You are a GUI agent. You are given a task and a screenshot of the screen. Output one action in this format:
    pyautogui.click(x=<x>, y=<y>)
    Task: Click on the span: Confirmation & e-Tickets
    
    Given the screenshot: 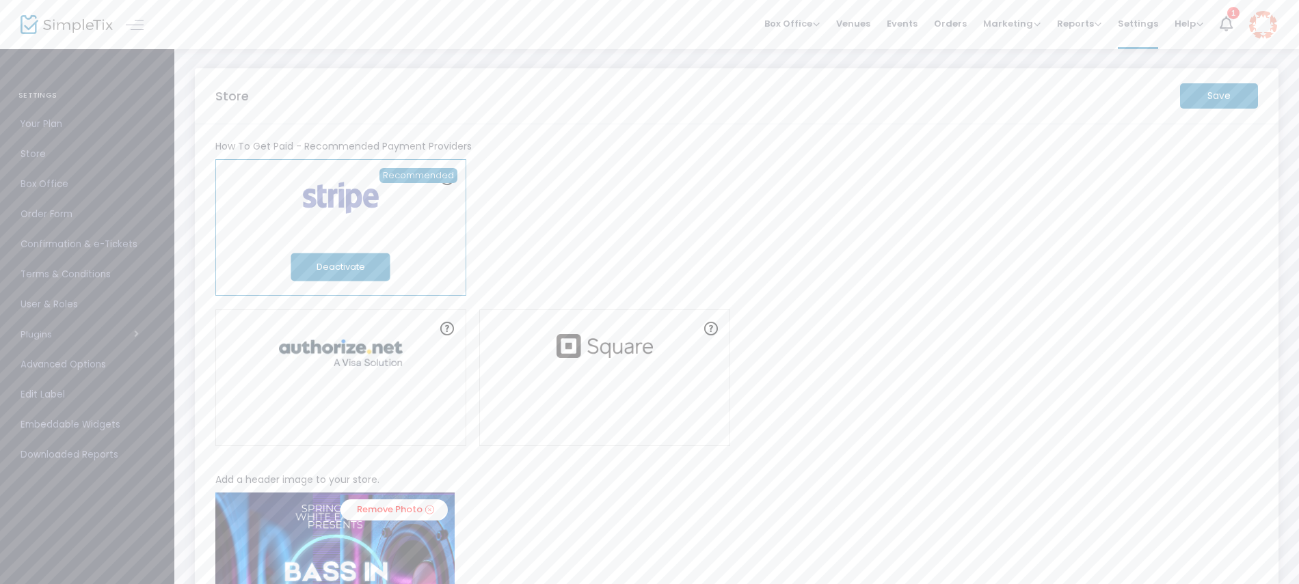 What is the action you would take?
    pyautogui.click(x=87, y=245)
    